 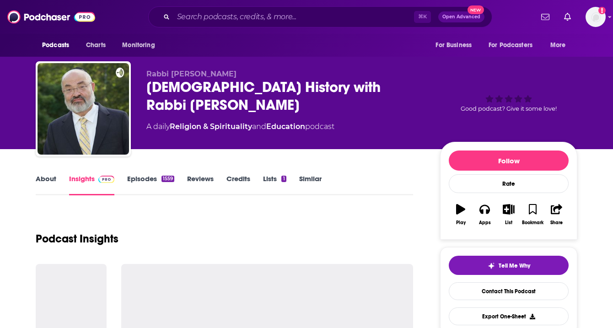 I want to click on div: Rate, so click(x=509, y=184).